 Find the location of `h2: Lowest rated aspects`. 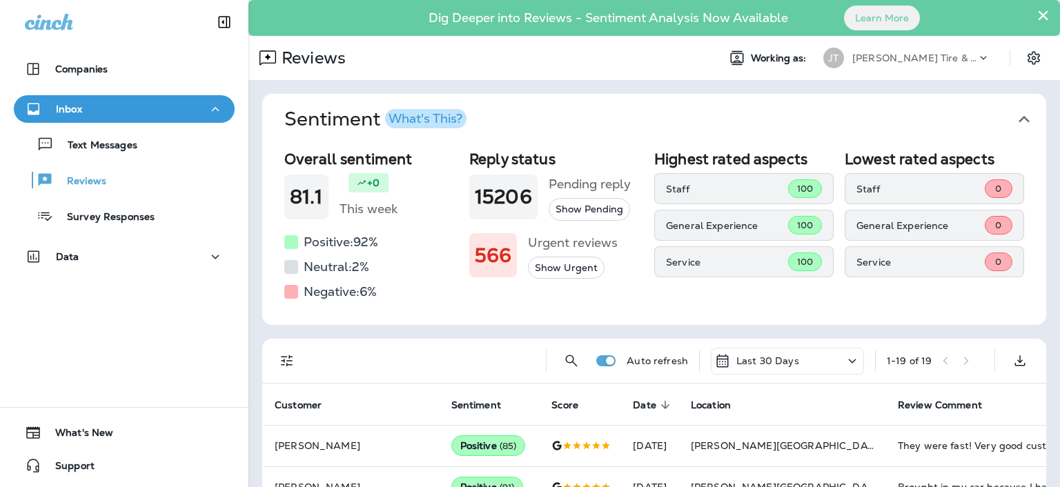

h2: Lowest rated aspects is located at coordinates (934, 159).